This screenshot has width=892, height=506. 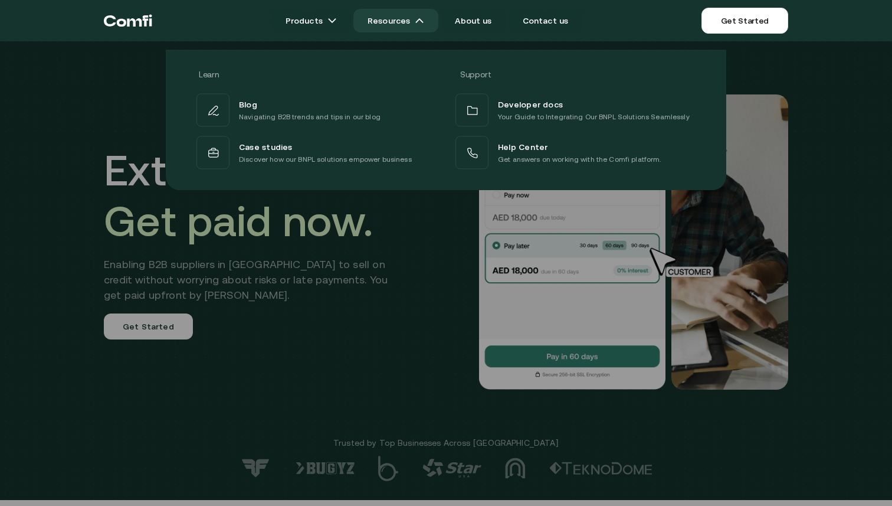 I want to click on span: Blog, so click(x=248, y=104).